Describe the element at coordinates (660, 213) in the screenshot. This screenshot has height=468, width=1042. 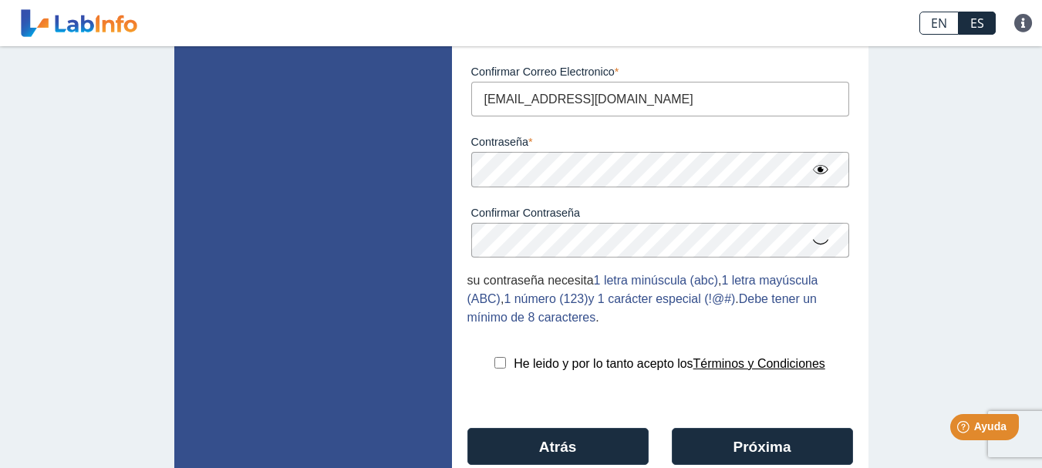
I see `label: Confirmar Contraseña` at that location.